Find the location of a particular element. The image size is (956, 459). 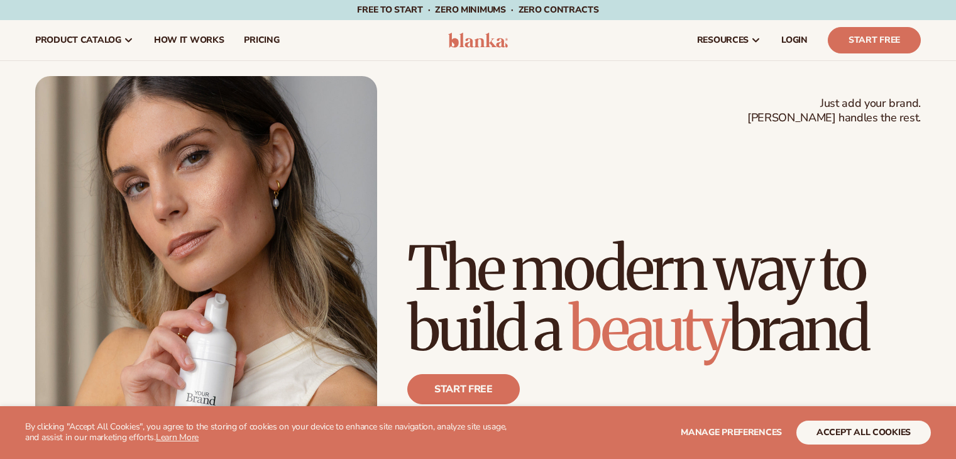

a: LOGIN is located at coordinates (795, 40).